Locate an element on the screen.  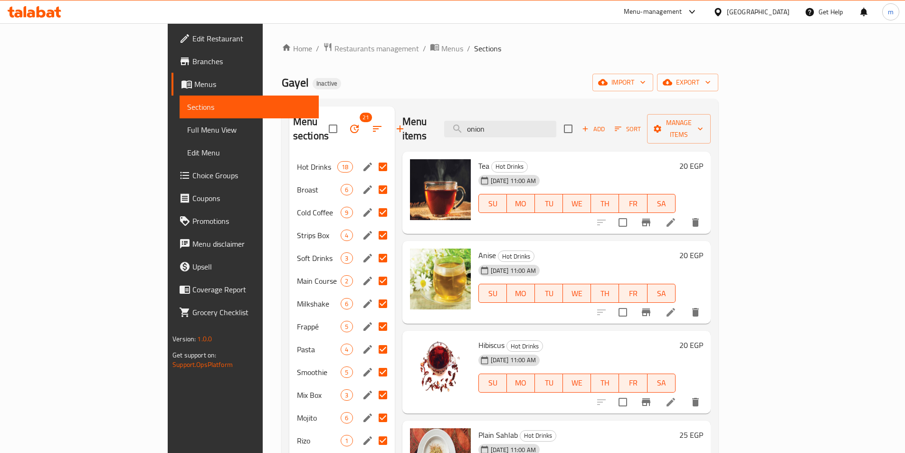
span: 3 is located at coordinates (346, 395).